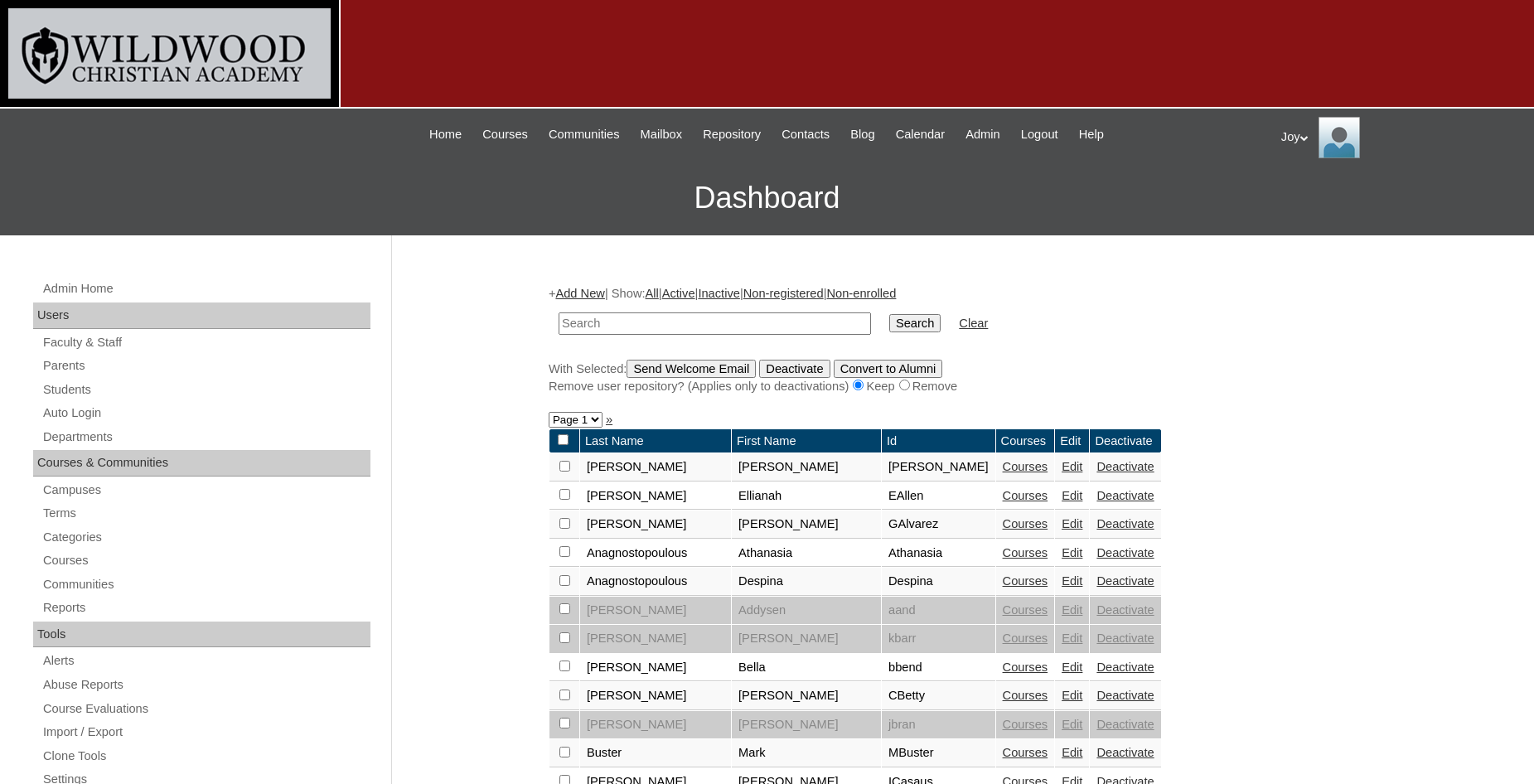 The height and width of the screenshot is (784, 1534). What do you see at coordinates (445, 134) in the screenshot?
I see `span: Home` at bounding box center [445, 134].